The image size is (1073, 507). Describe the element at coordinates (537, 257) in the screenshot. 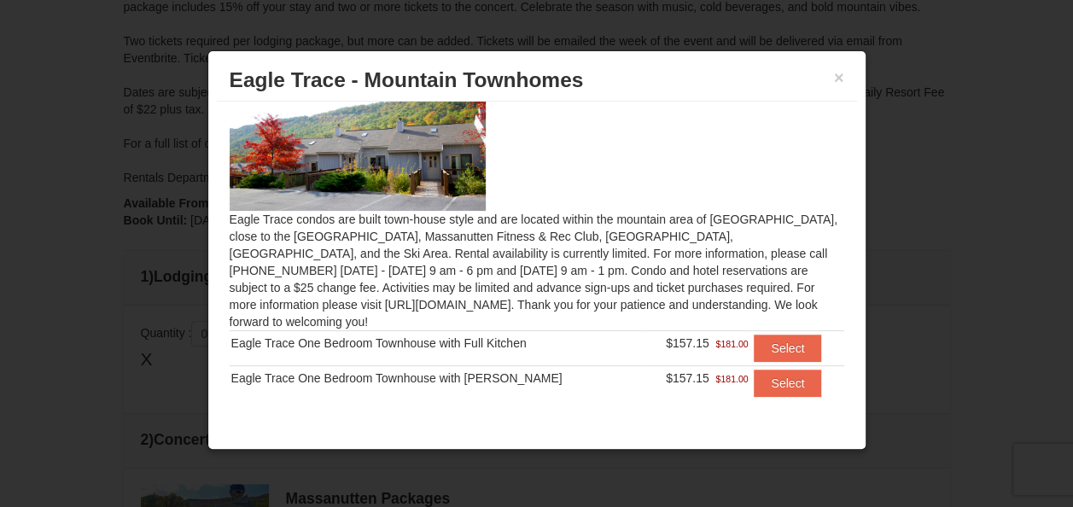

I see `div: Eagle Trace condos are built town-house style and are located within the mountain area of [GEOGRA...` at that location.